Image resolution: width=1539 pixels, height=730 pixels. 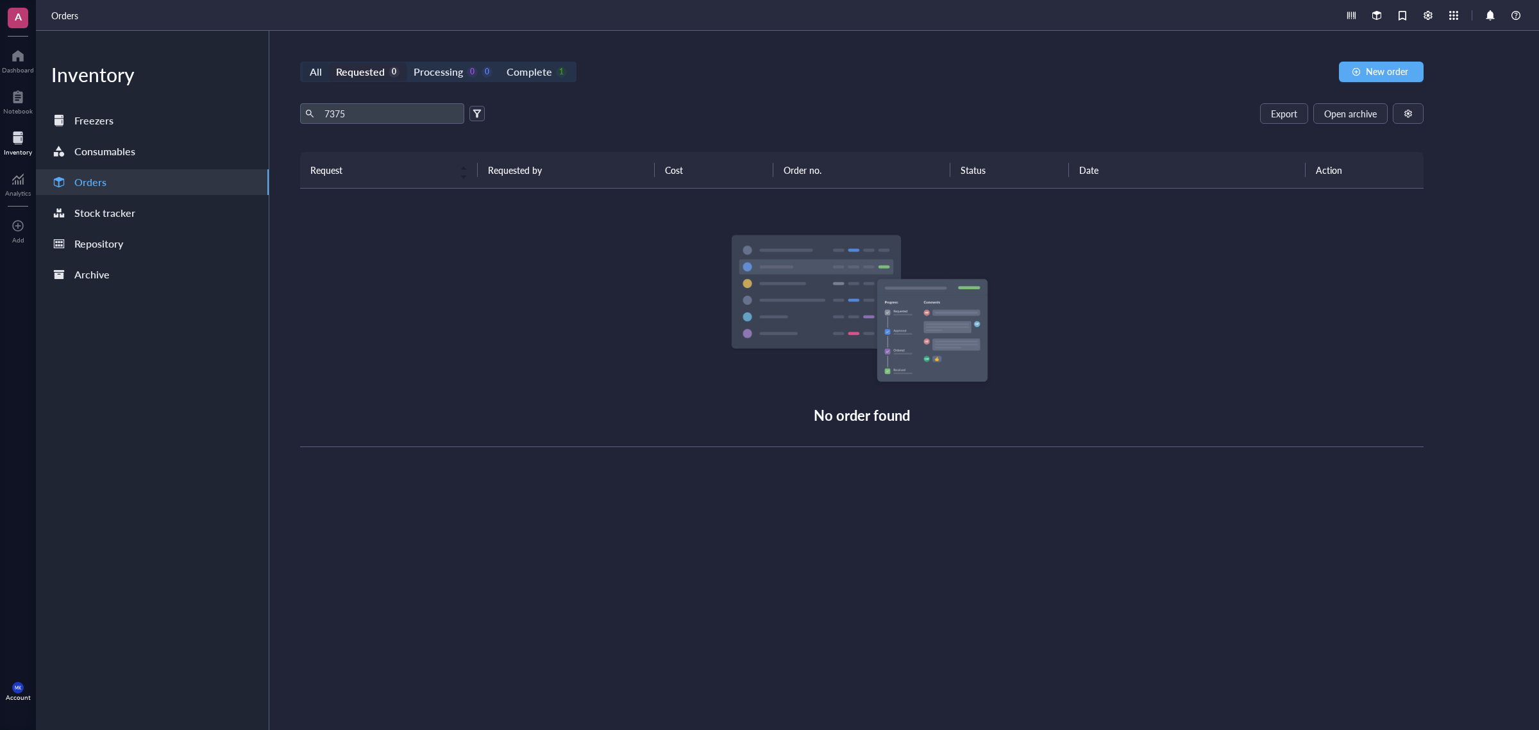 I want to click on div: Account, so click(x=18, y=697).